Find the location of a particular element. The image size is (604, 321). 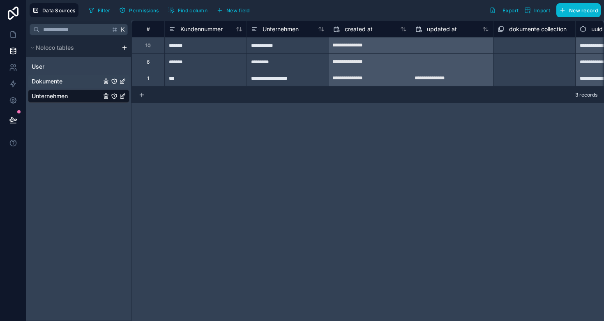

span: uuid is located at coordinates (597, 29).